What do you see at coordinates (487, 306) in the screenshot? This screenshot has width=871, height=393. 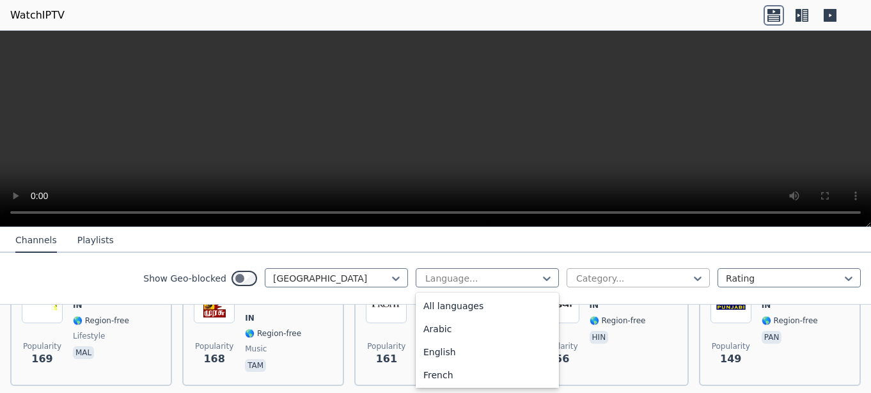 I see `div: All languages` at bounding box center [487, 306].